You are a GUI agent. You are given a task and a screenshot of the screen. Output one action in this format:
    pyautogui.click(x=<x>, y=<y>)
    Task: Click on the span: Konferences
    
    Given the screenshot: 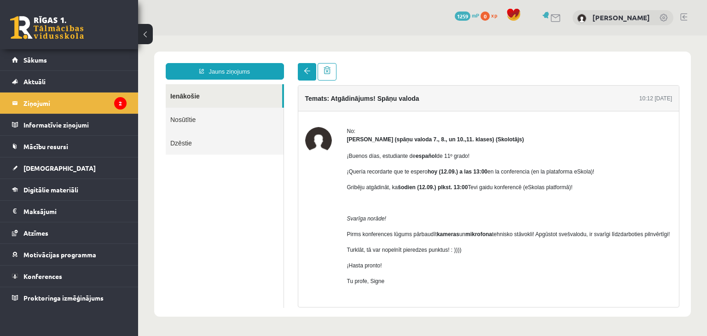 What is the action you would take?
    pyautogui.click(x=43, y=276)
    